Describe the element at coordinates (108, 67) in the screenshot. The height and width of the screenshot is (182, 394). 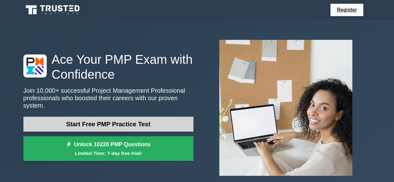
I see `h1: Ace Your PMP Exam with Confidence` at that location.